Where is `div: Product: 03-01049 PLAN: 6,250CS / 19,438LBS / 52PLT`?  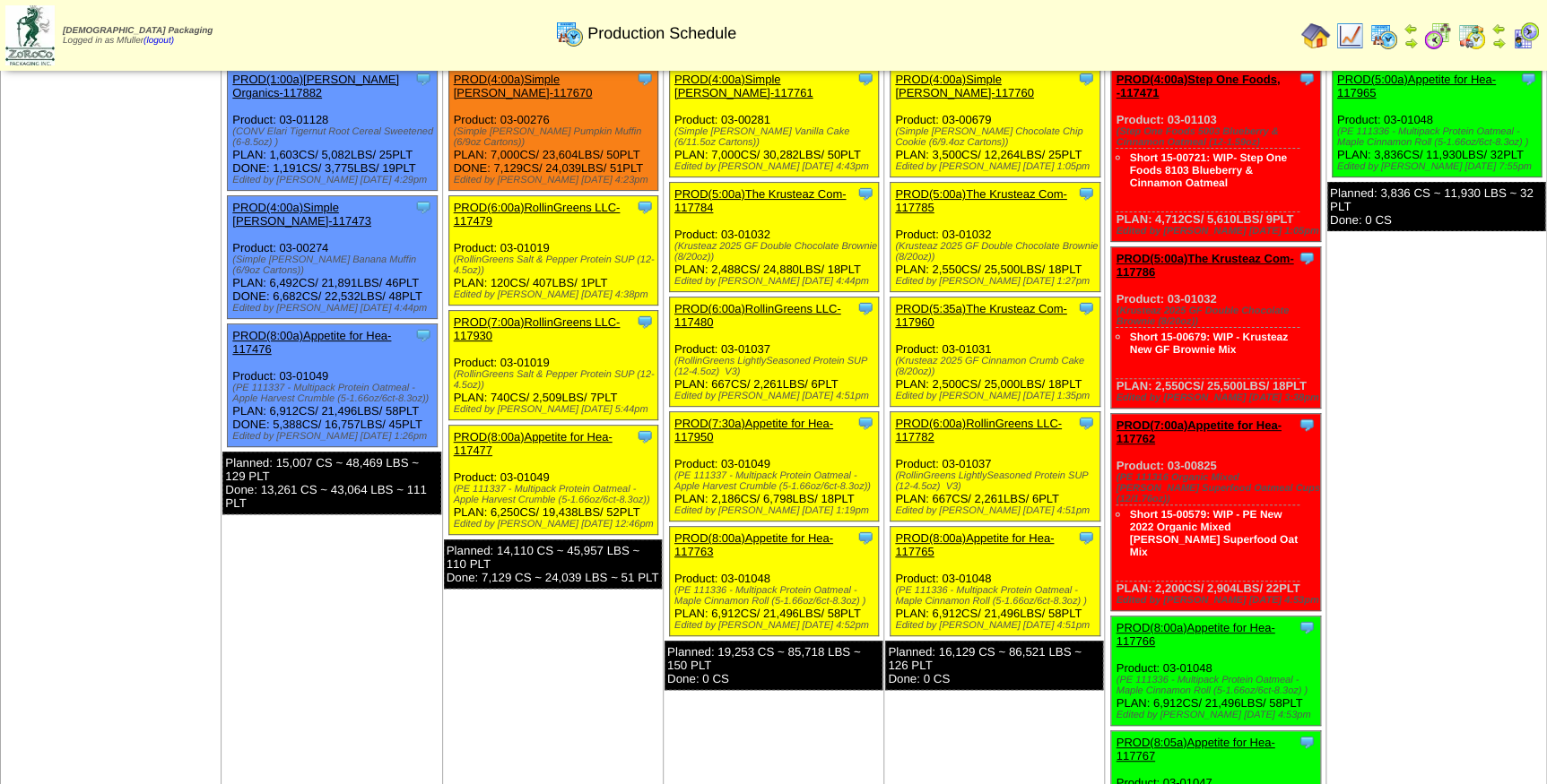
div: Product: 03-01049 PLAN: 6,250CS / 19,438LBS / 52PLT is located at coordinates (553, 481).